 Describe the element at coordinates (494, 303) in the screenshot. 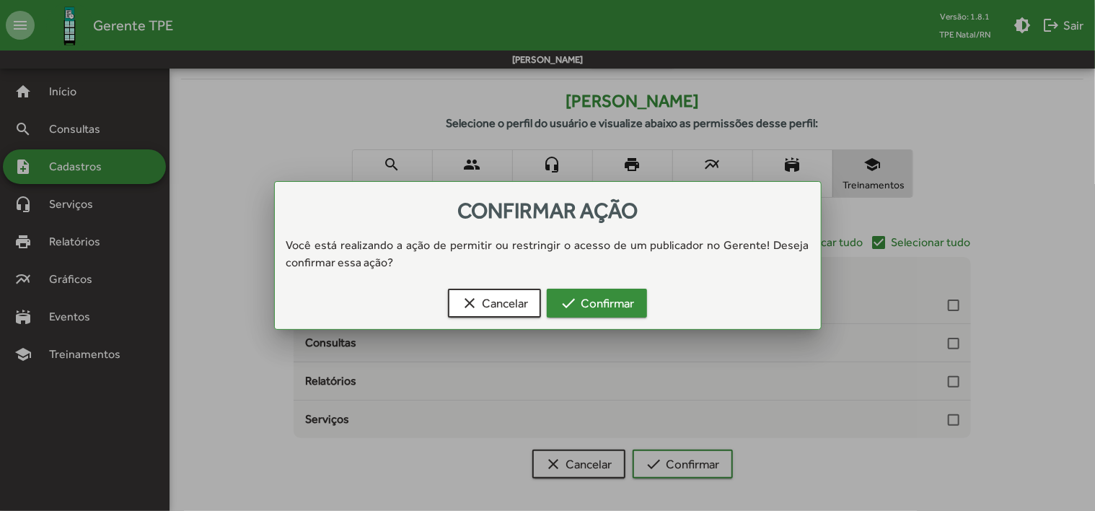

I see `button: Cancelar` at that location.